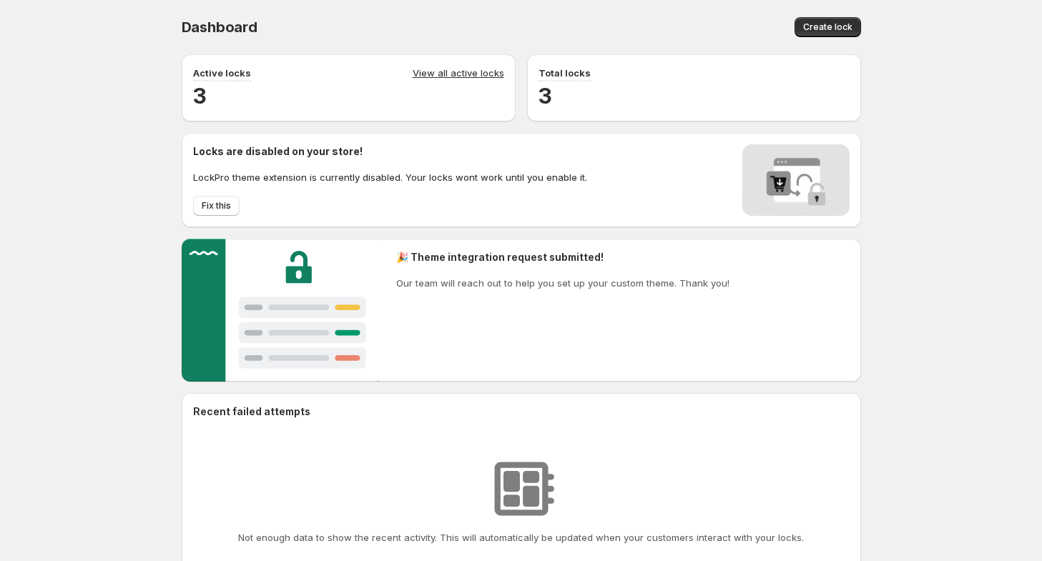 The image size is (1042, 561). What do you see at coordinates (828, 27) in the screenshot?
I see `button: Create lock` at bounding box center [828, 27].